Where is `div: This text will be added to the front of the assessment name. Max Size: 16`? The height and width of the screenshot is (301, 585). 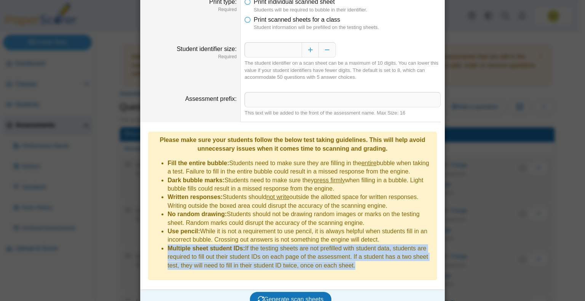 div: This text will be added to the front of the assessment name. Max Size: 16 is located at coordinates (342, 113).